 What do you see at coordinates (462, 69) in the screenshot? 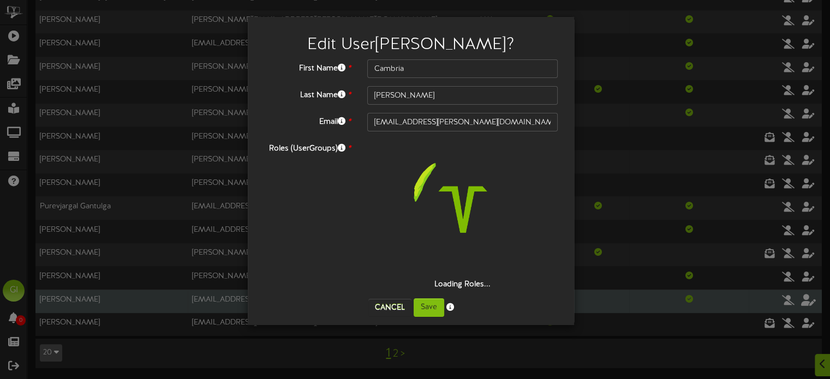
I see `input: User First Name` at bounding box center [462, 69].